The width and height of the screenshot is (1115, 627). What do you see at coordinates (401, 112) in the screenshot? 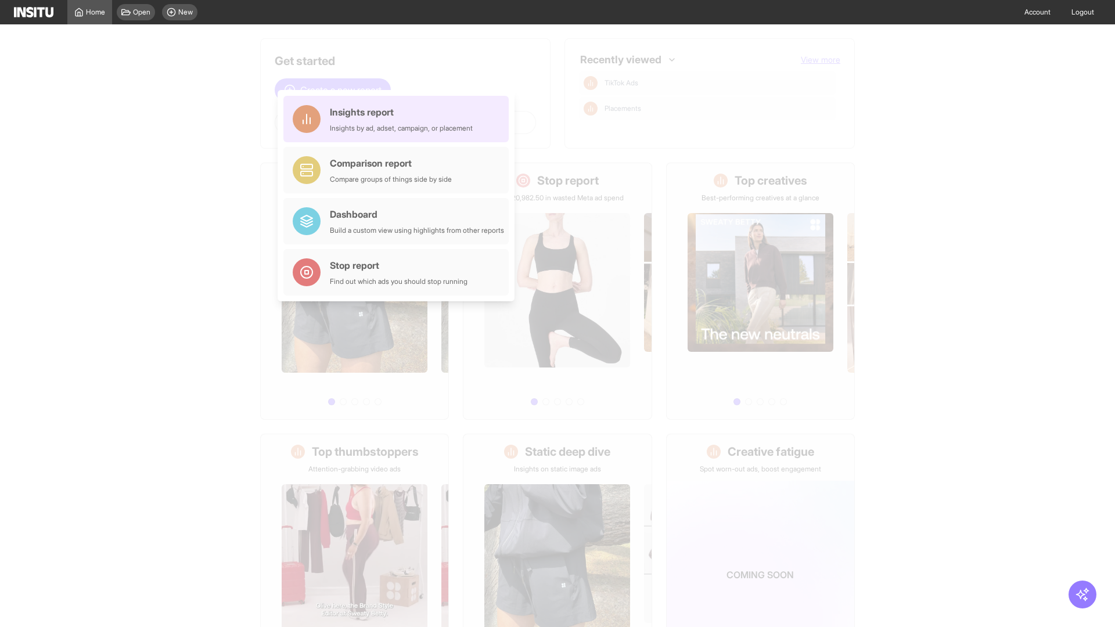
I see `div: Insights report` at bounding box center [401, 112].